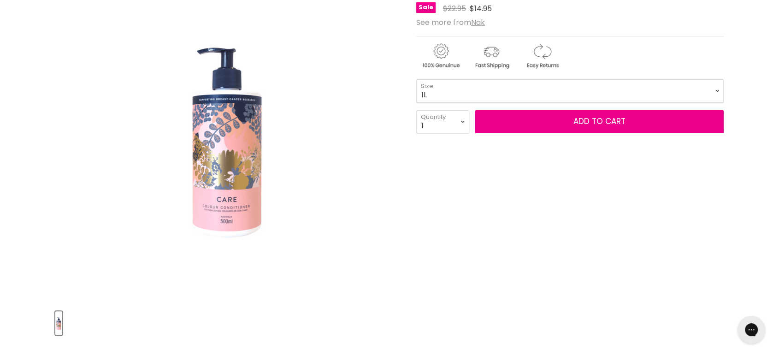  Describe the element at coordinates (442, 122) in the screenshot. I see `select: Quantity` at that location.